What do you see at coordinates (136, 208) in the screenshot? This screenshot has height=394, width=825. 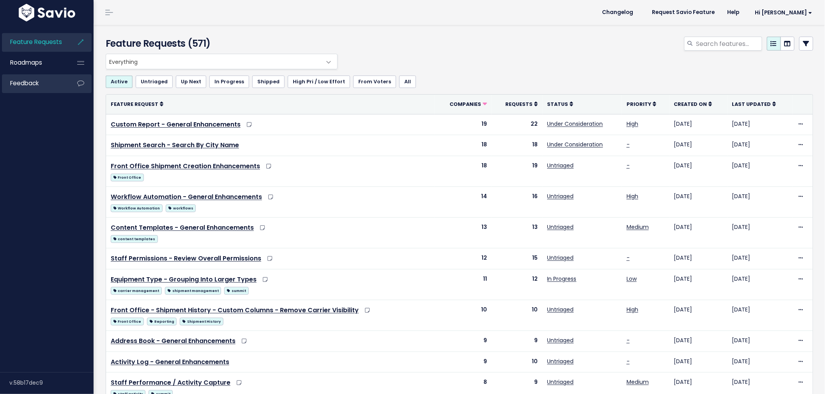 I see `a: Workflow Automation` at bounding box center [136, 208].